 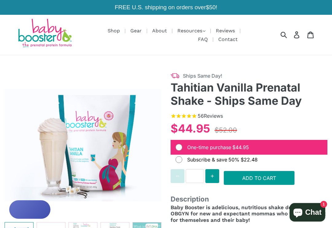 I want to click on span: recurring price, so click(x=249, y=159).